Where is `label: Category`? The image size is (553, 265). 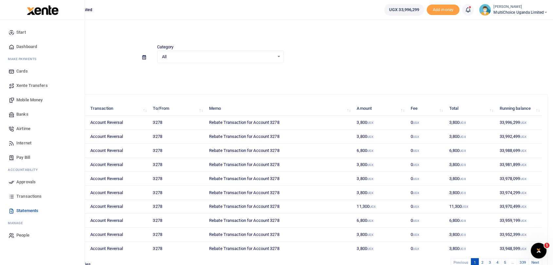
label: Category is located at coordinates (165, 47).